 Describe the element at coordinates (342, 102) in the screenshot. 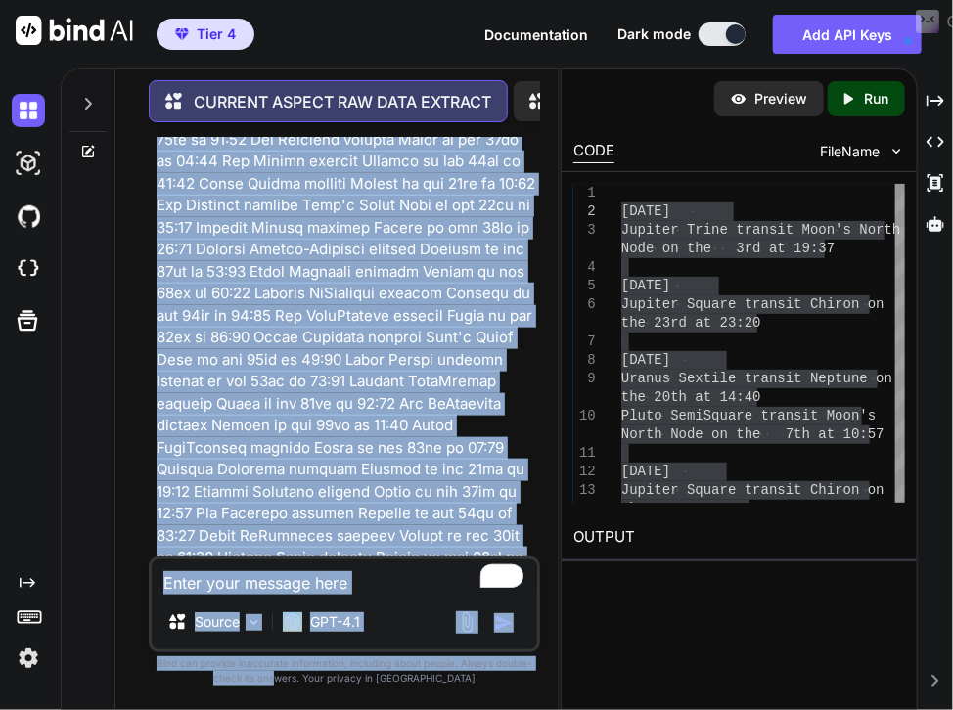

I see `p: CURRENT ASPECT RAW DATA EXTRACT` at that location.